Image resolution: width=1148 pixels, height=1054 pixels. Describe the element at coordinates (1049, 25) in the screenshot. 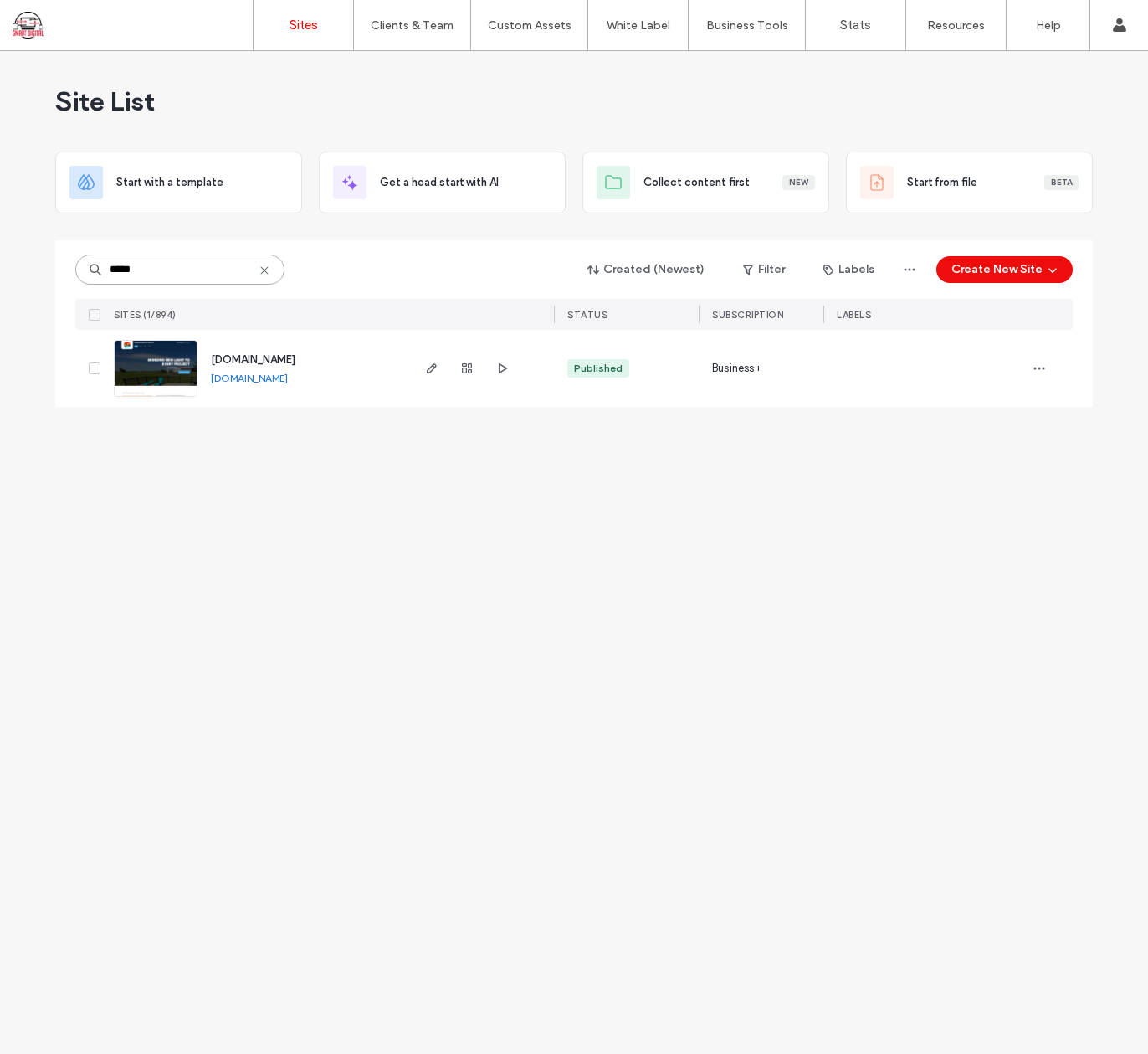

I see `label: Help` at that location.